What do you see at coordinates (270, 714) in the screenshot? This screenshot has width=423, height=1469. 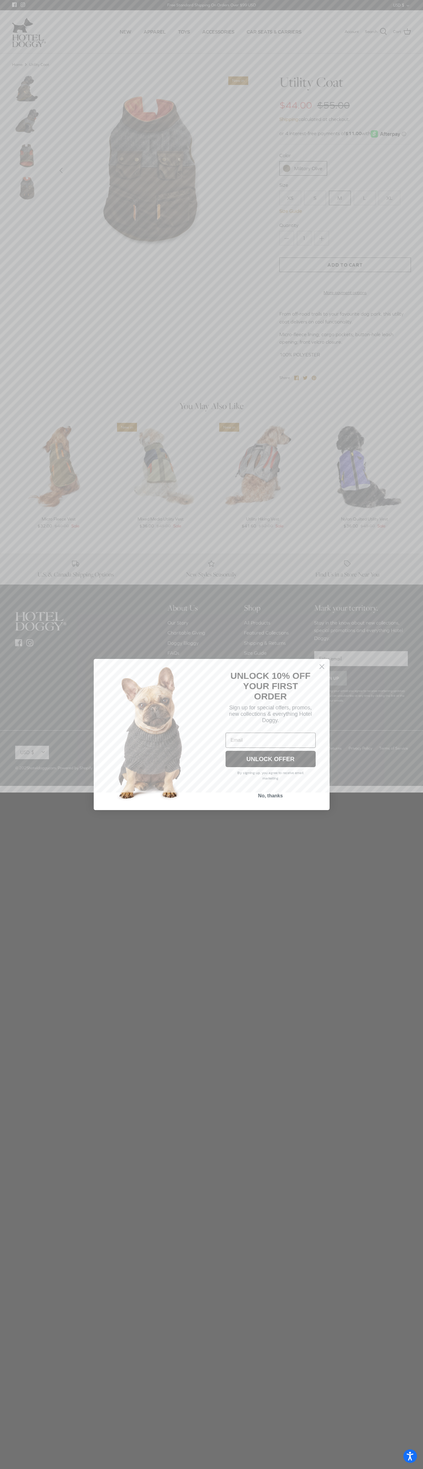 I see `span: Sign up for special offers, promos, new collections & everything Hotel Doggy.` at bounding box center [270, 714].